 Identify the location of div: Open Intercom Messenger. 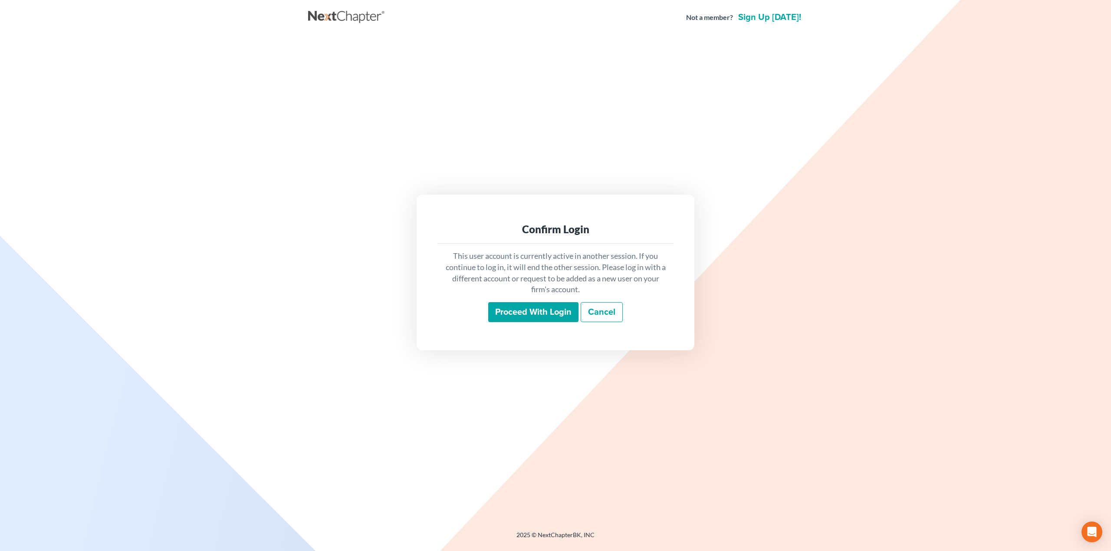
(1092, 532).